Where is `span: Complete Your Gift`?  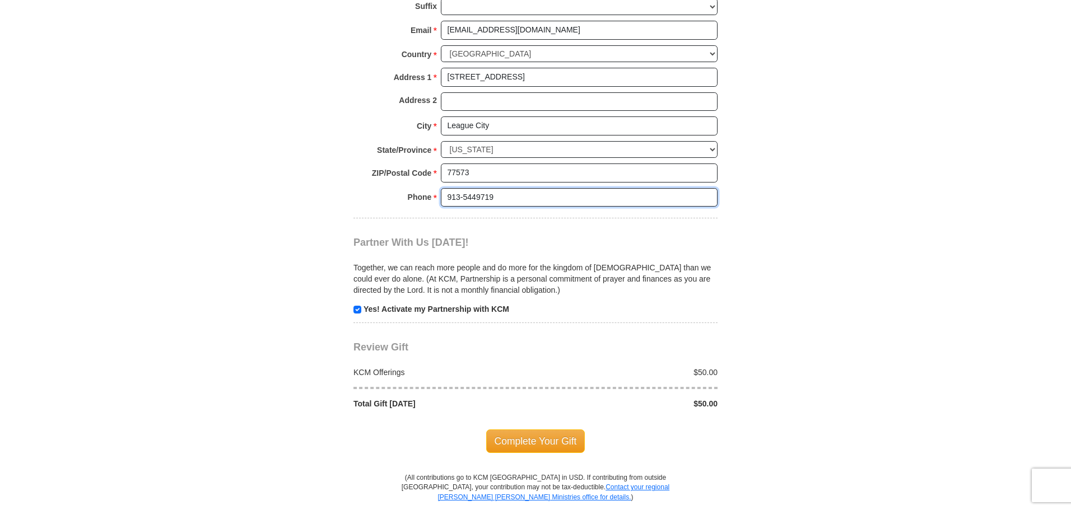 span: Complete Your Gift is located at coordinates (535, 441).